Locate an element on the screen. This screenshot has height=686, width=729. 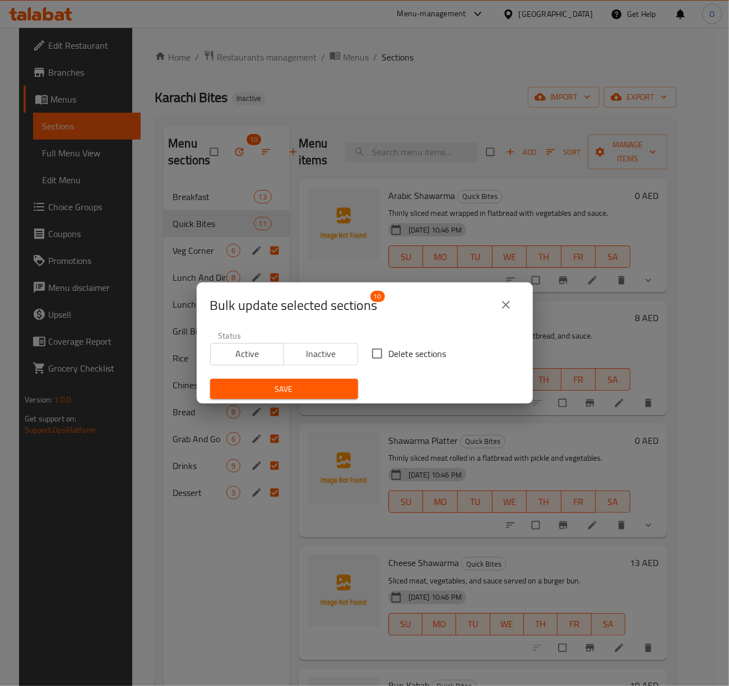
button: Active is located at coordinates (247, 354).